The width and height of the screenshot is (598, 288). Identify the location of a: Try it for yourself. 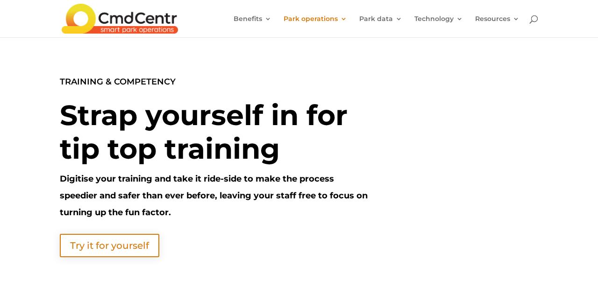
(109, 246).